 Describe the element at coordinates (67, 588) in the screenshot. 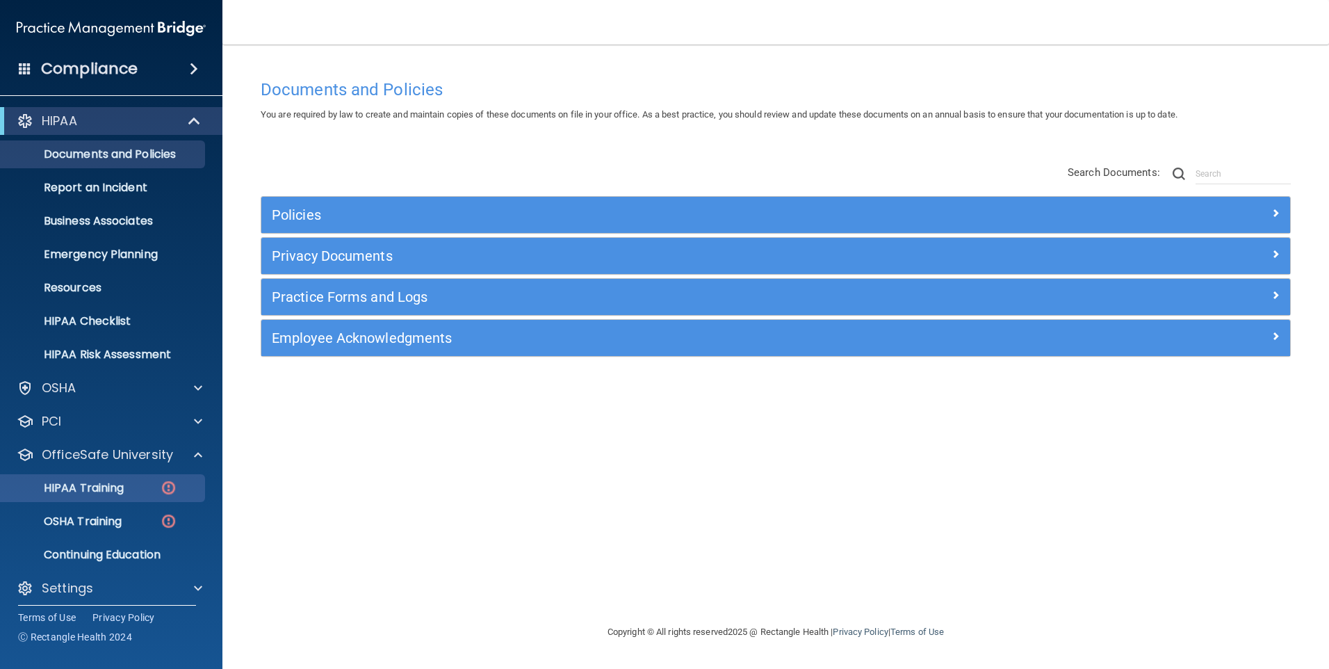

I see `p: Settings` at that location.